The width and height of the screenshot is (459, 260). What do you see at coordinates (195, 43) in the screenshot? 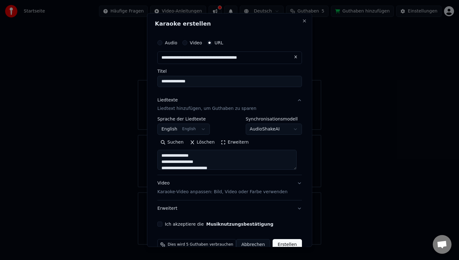
I see `label: Video` at bounding box center [195, 43].